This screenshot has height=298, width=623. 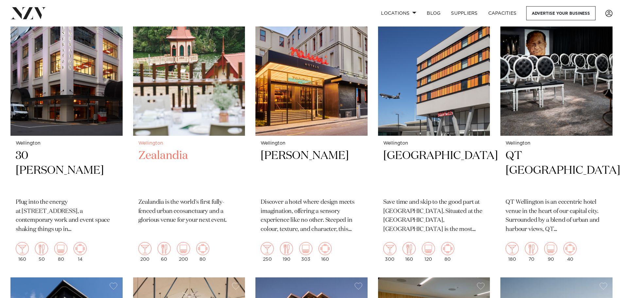 What do you see at coordinates (464, 13) in the screenshot?
I see `a: SUPPLIERS` at bounding box center [464, 13].